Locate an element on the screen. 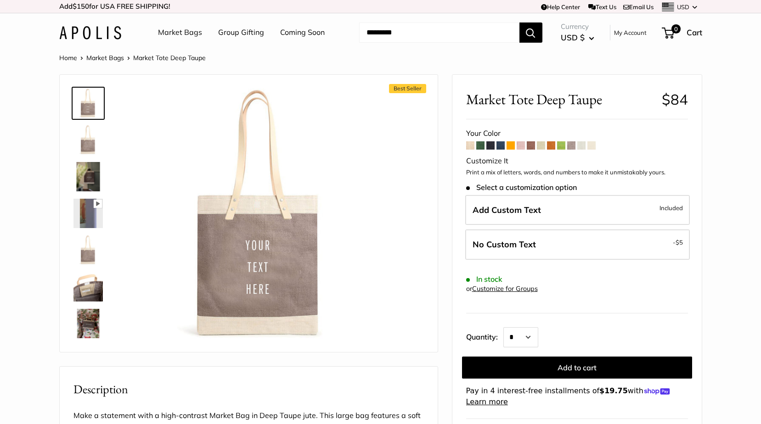 The width and height of the screenshot is (761, 424). a: My Account is located at coordinates (630, 33).